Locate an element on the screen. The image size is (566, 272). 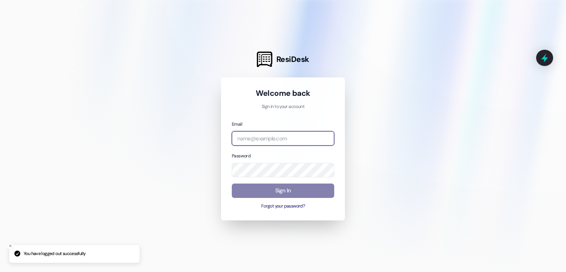
label: Password is located at coordinates (241, 156).